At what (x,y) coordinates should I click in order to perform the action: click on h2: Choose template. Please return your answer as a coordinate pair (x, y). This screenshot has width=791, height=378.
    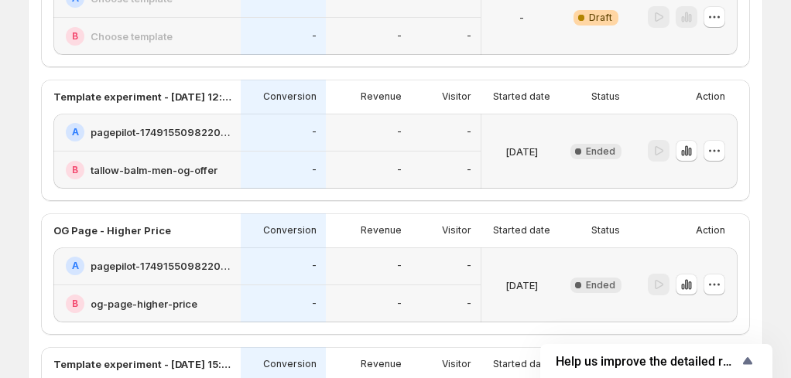
    Looking at the image, I should click on (131, 36).